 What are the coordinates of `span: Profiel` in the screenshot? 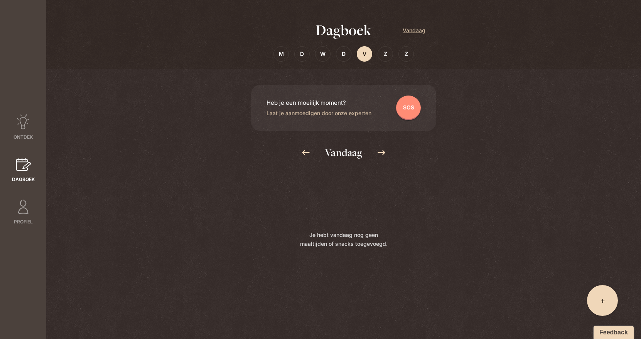 It's located at (23, 222).